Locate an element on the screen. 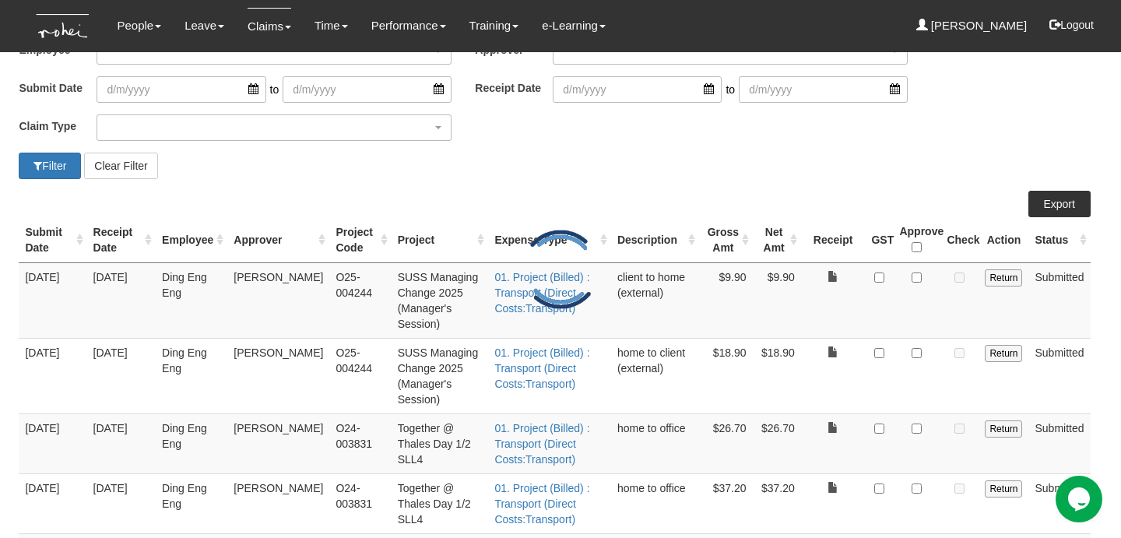  a: e-Learning is located at coordinates (574, 26).